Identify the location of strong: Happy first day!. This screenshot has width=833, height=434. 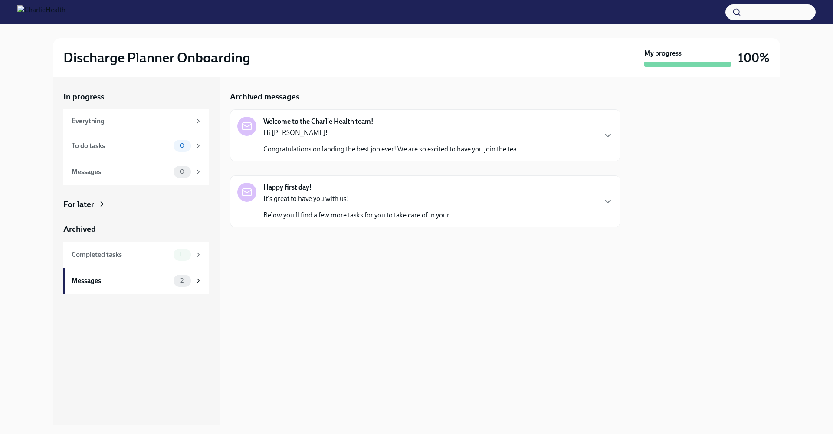
(288, 187).